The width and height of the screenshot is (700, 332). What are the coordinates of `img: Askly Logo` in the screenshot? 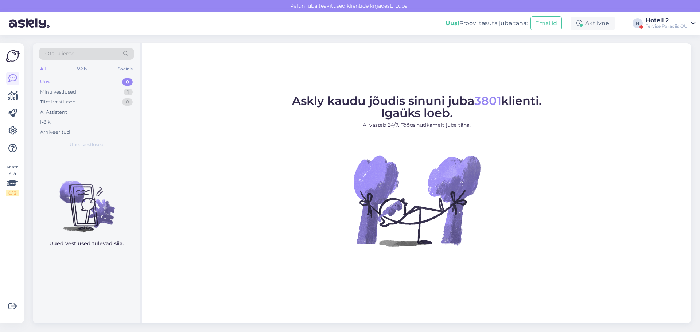 It's located at (13, 56).